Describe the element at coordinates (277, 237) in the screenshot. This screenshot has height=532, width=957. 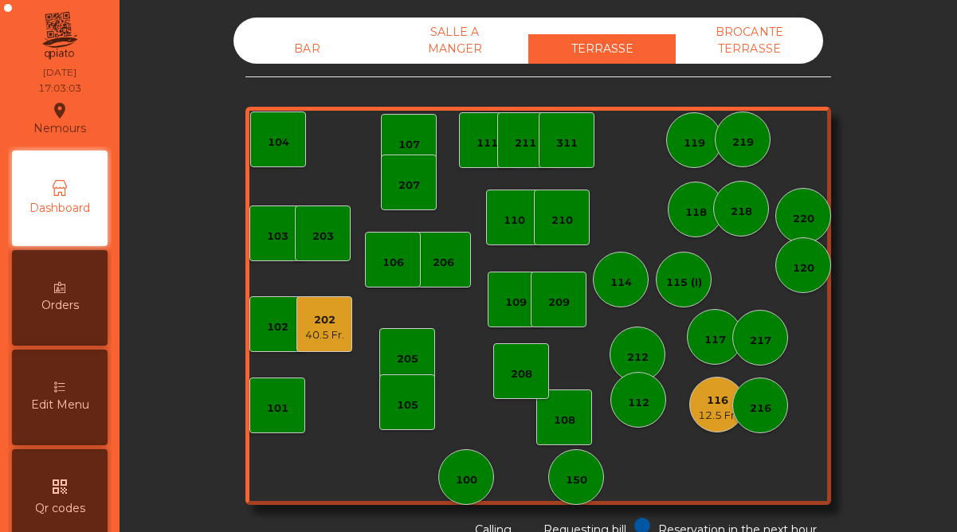
I see `div: 103` at that location.